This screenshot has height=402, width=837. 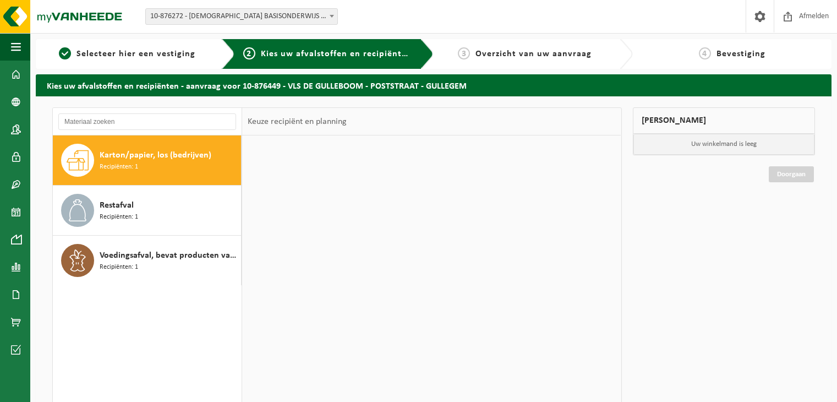 I want to click on span: Kies uw afvalstoffen en recipiënten, so click(x=336, y=54).